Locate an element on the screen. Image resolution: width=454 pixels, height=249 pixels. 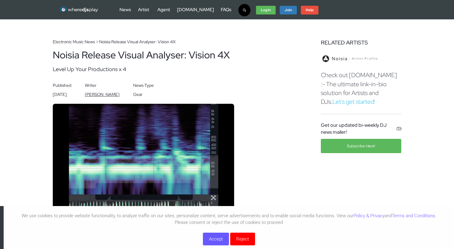
a: FAQs is located at coordinates (226, 10).